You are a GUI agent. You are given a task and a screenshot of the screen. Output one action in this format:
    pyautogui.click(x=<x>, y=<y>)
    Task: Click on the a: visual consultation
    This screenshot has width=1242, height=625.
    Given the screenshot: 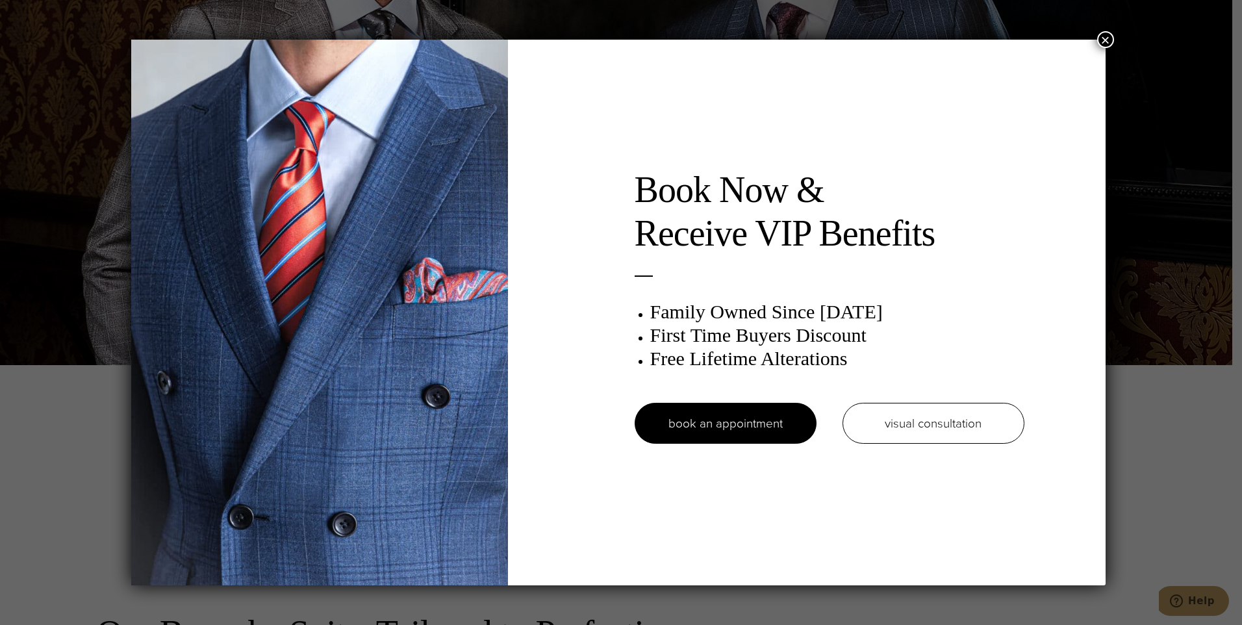 What is the action you would take?
    pyautogui.click(x=934, y=423)
    